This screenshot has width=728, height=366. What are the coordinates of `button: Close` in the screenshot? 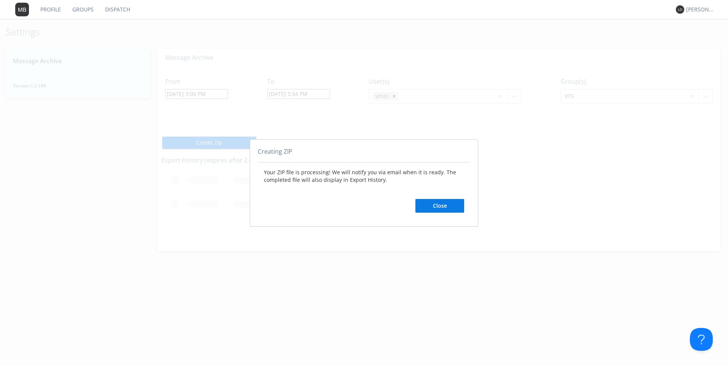 It's located at (440, 206).